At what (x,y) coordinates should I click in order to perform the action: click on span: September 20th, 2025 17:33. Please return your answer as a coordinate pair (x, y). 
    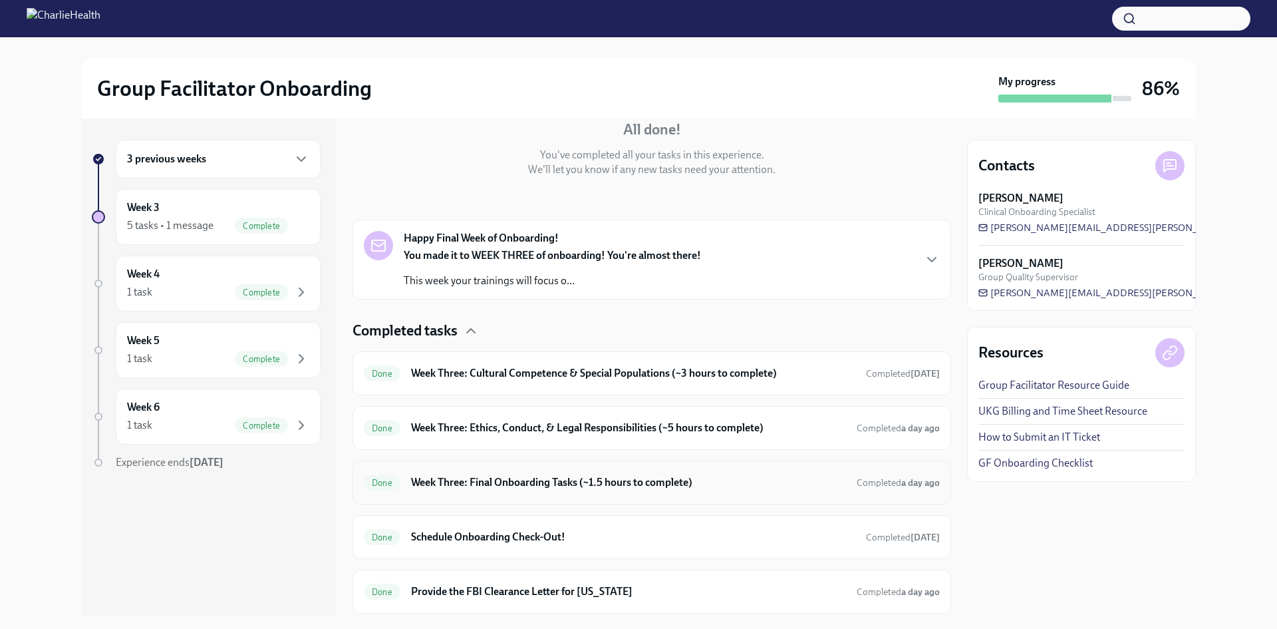
    Looking at the image, I should click on (903, 537).